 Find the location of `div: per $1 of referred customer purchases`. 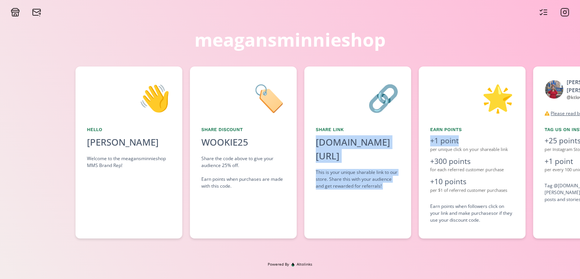

div: per $1 of referred customer purchases is located at coordinates (472, 190).